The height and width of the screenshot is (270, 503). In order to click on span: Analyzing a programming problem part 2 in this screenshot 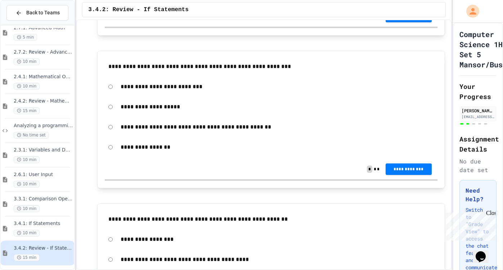, I will do `click(43, 126)`.